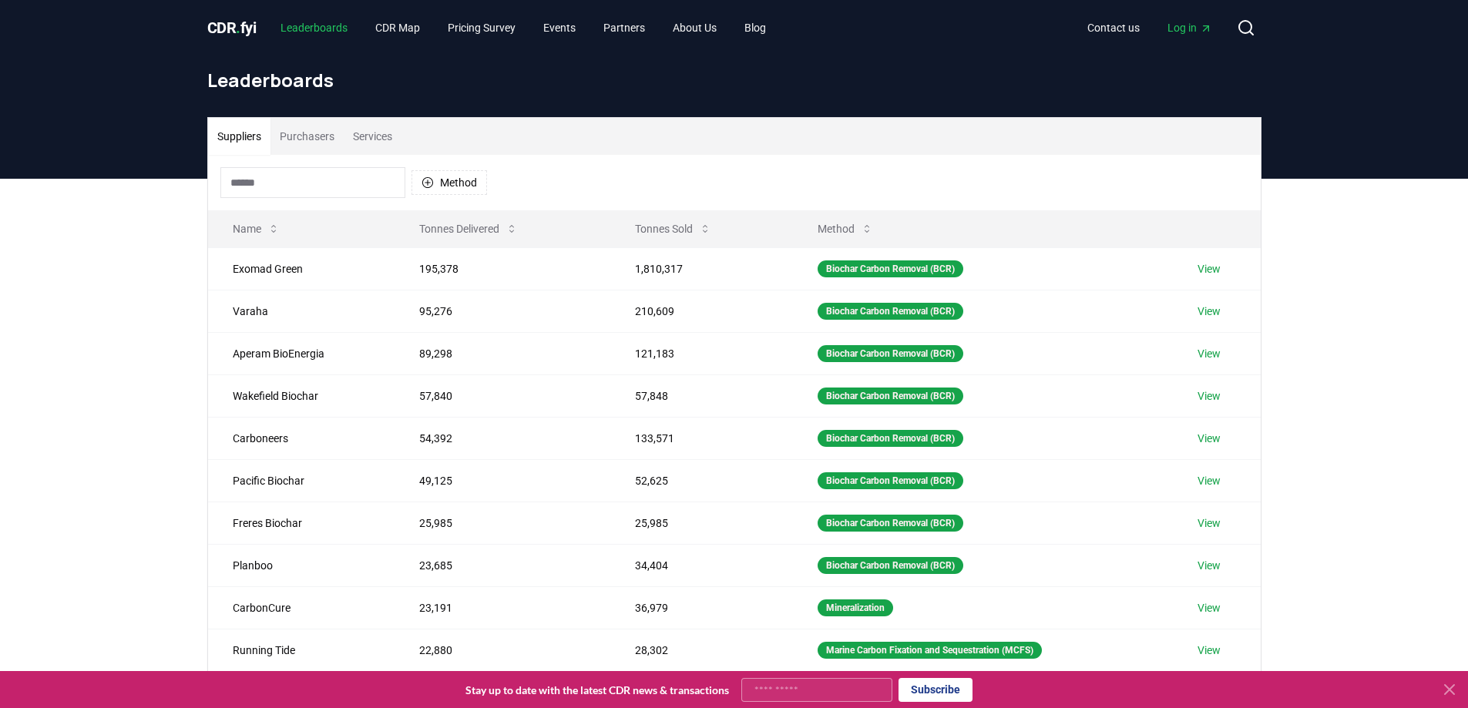 The height and width of the screenshot is (708, 1468). Describe the element at coordinates (502, 395) in the screenshot. I see `td: 57,840` at that location.